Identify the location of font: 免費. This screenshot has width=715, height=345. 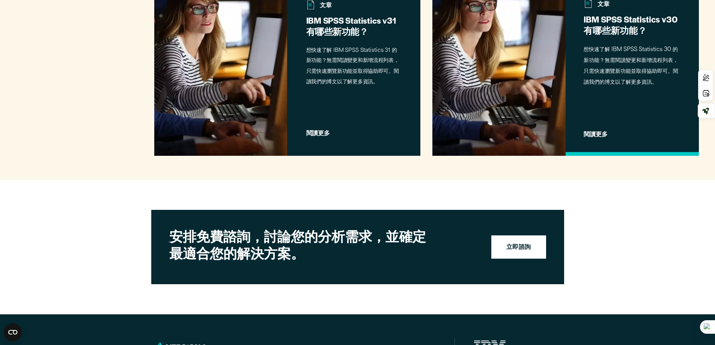
(210, 236).